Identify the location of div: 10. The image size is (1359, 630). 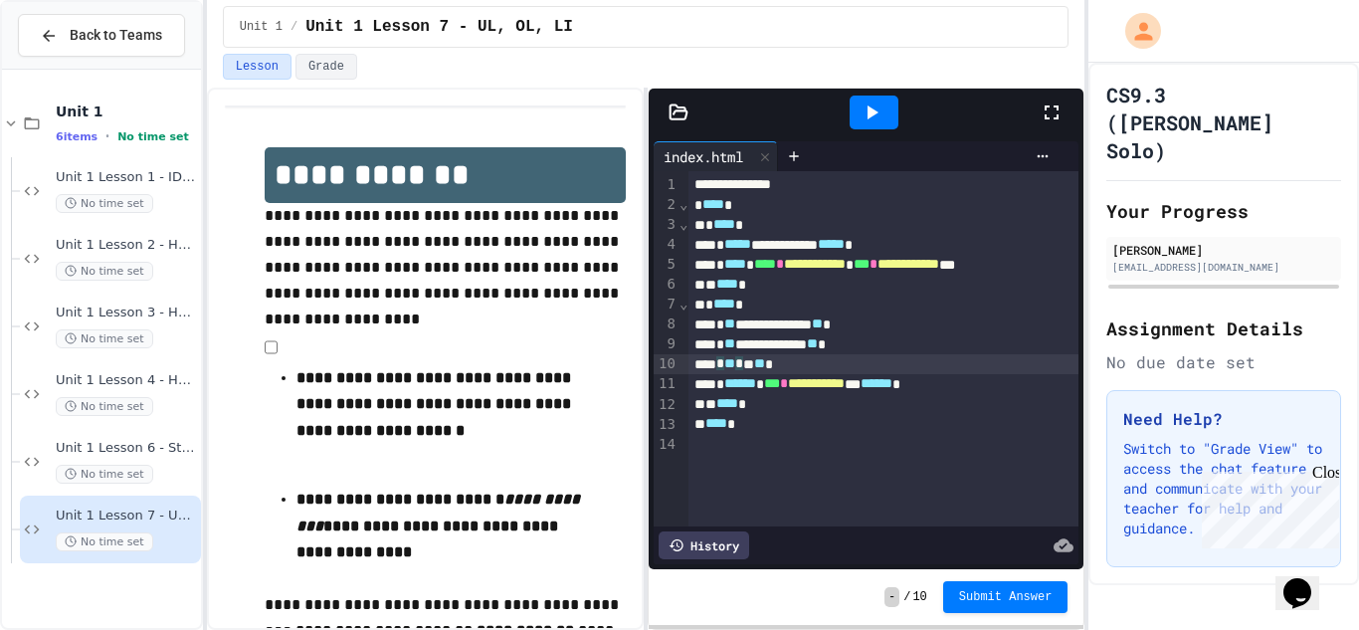
(666, 364).